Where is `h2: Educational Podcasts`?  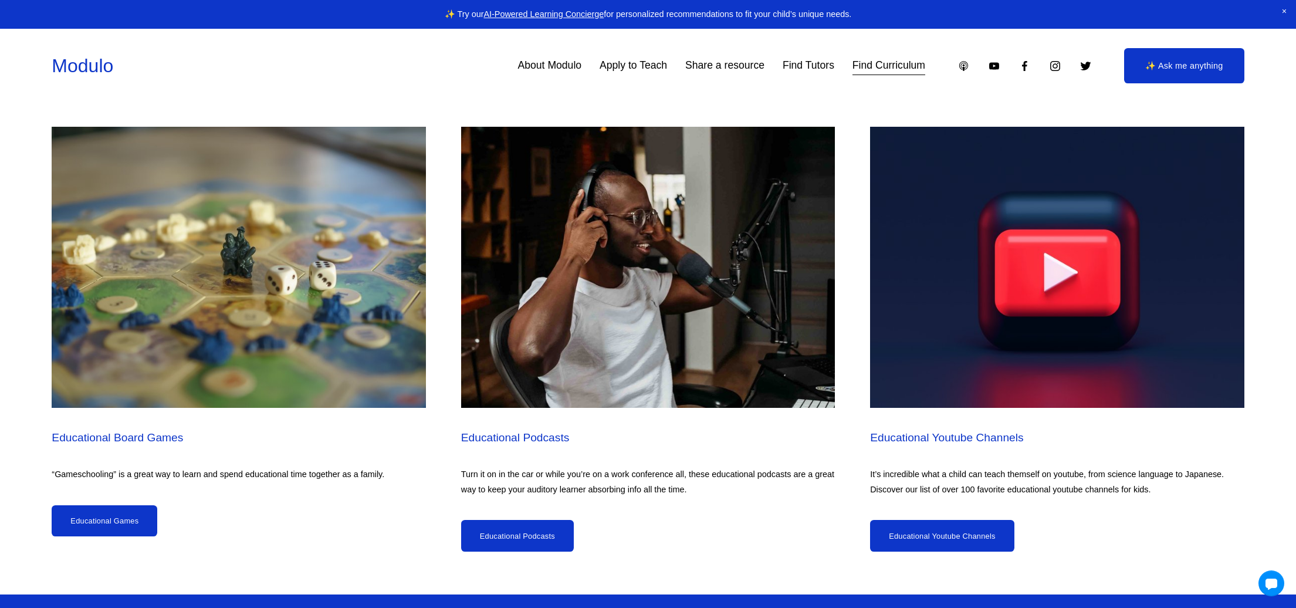
h2: Educational Podcasts is located at coordinates (648, 437).